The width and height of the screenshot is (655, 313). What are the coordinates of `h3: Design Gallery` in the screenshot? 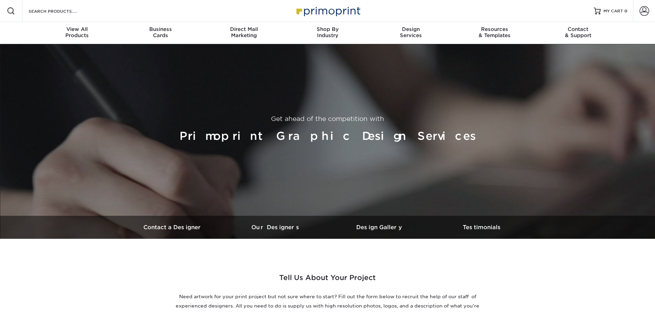 It's located at (380, 227).